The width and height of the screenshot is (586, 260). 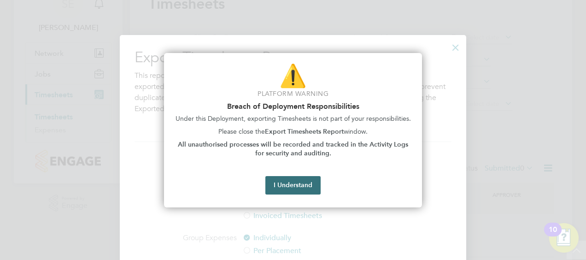 I want to click on strong: Export Timesheets Report, so click(x=304, y=131).